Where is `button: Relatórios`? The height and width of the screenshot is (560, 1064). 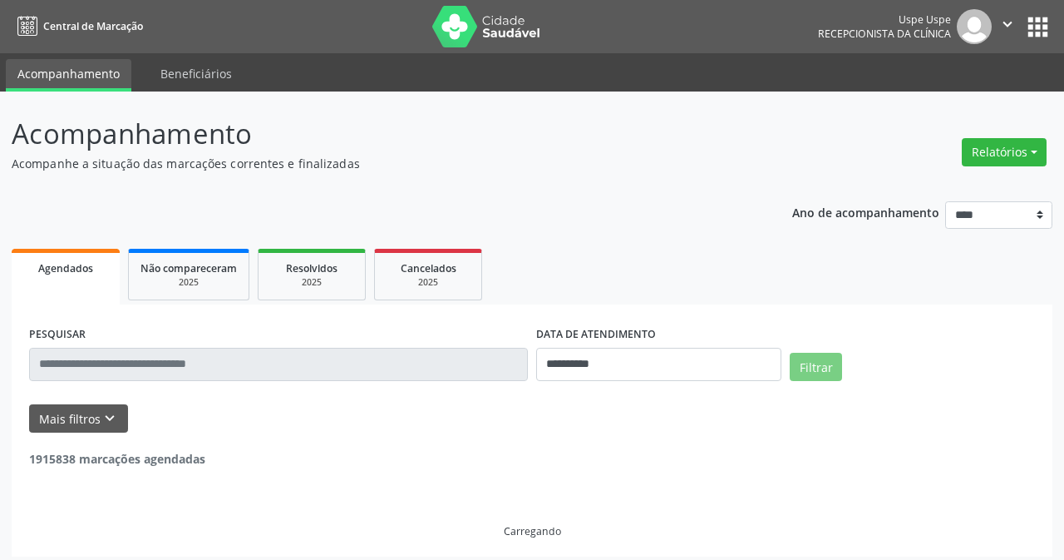
button: Relatórios is located at coordinates (1004, 152).